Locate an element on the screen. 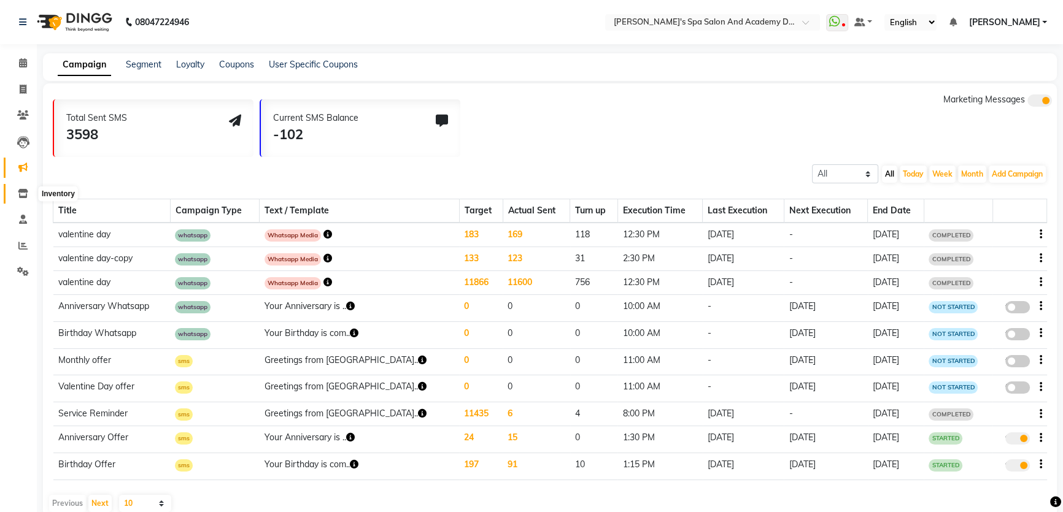 This screenshot has height=512, width=1063. td: 91 is located at coordinates (536, 466).